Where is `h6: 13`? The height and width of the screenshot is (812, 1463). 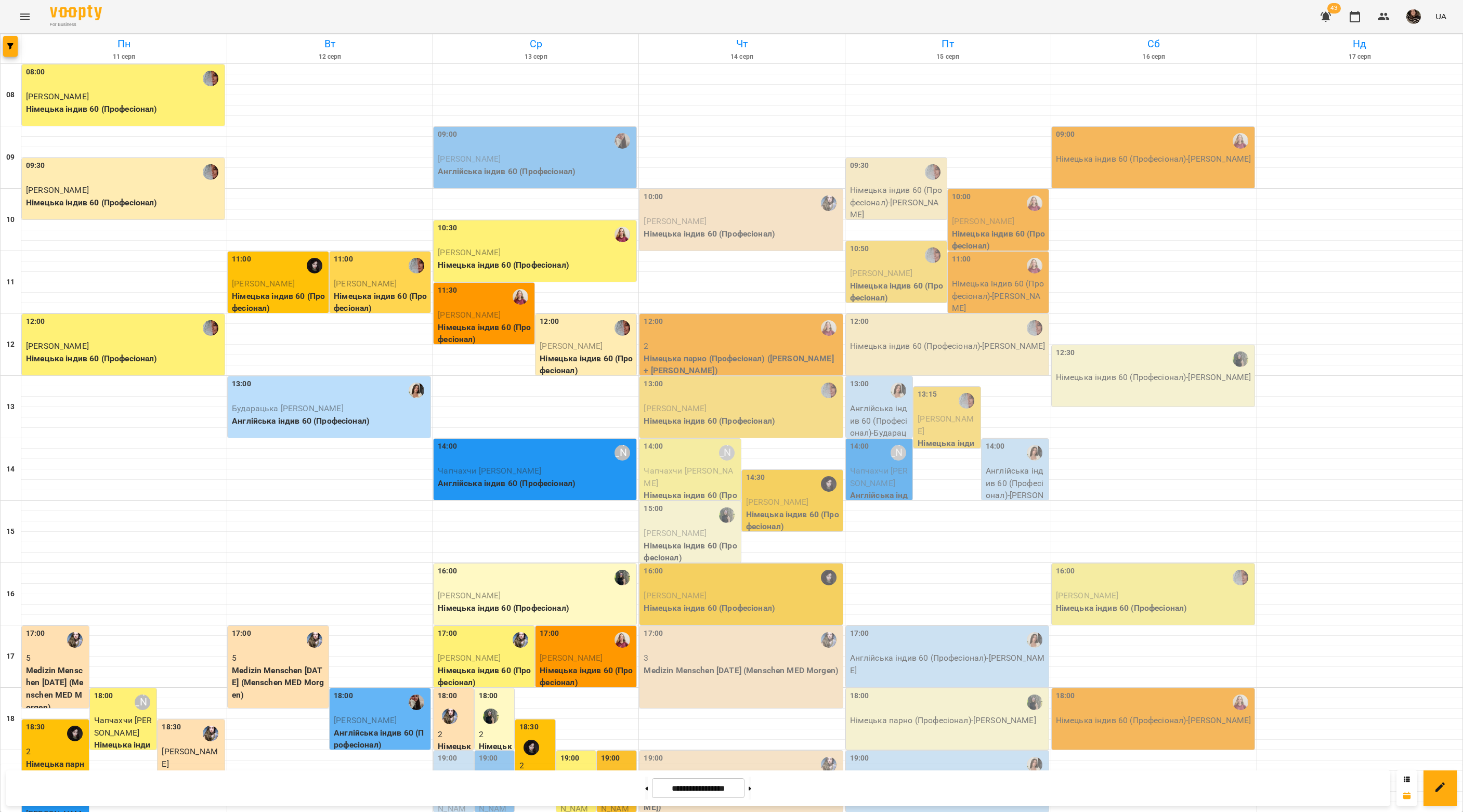
h6: 13 is located at coordinates (10, 406).